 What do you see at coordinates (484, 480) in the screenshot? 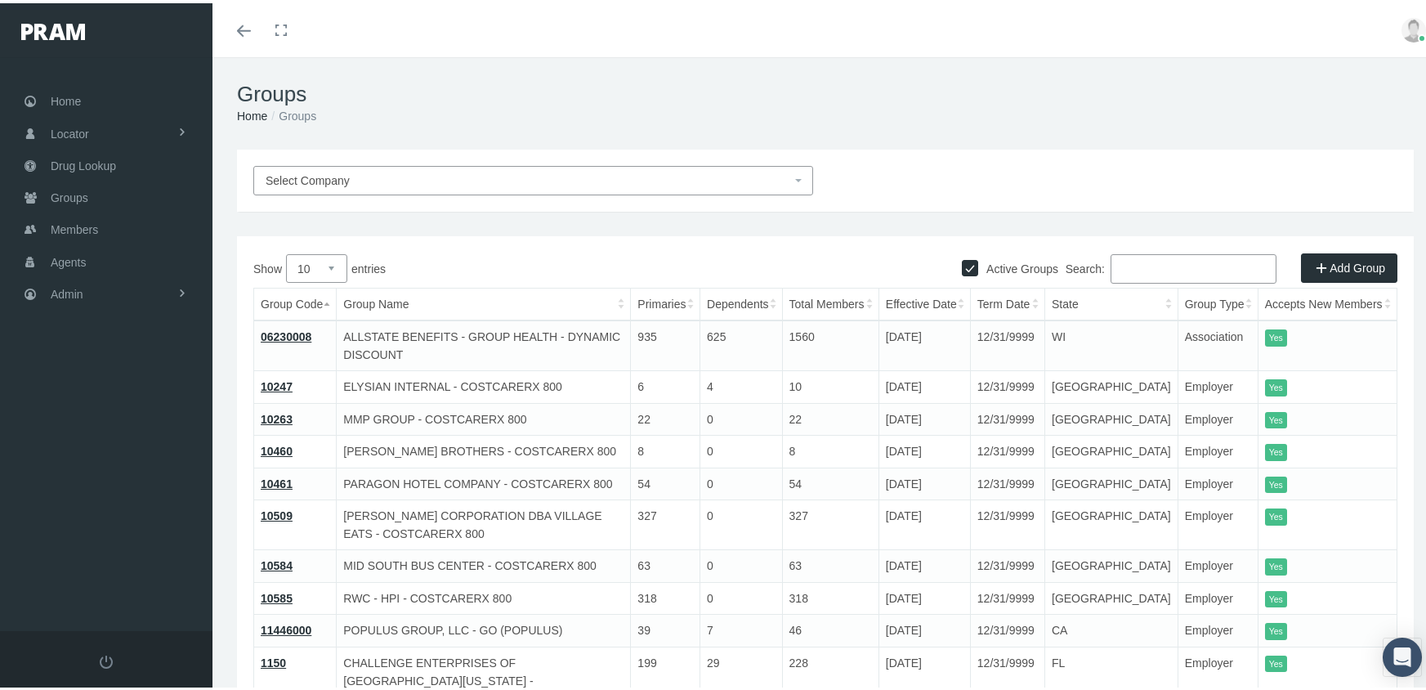
I see `td: PARAGON HOTEL COMPANY - COSTCARERX 800` at bounding box center [484, 480].